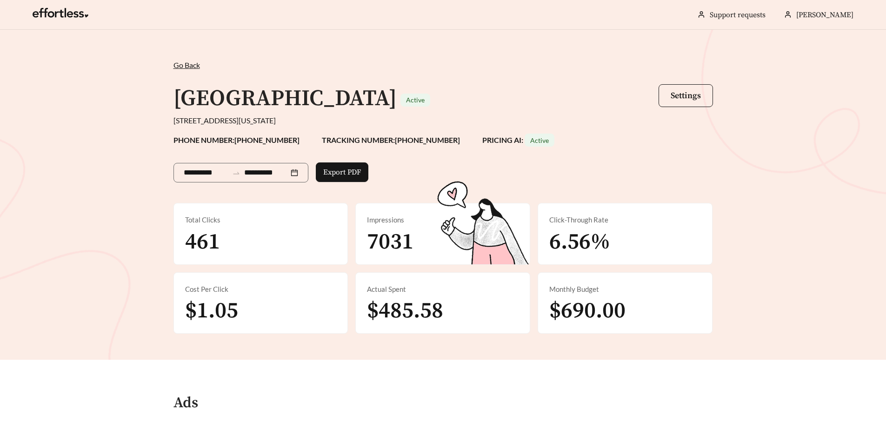  What do you see at coordinates (186, 403) in the screenshot?
I see `h4: Ads` at bounding box center [186, 403].